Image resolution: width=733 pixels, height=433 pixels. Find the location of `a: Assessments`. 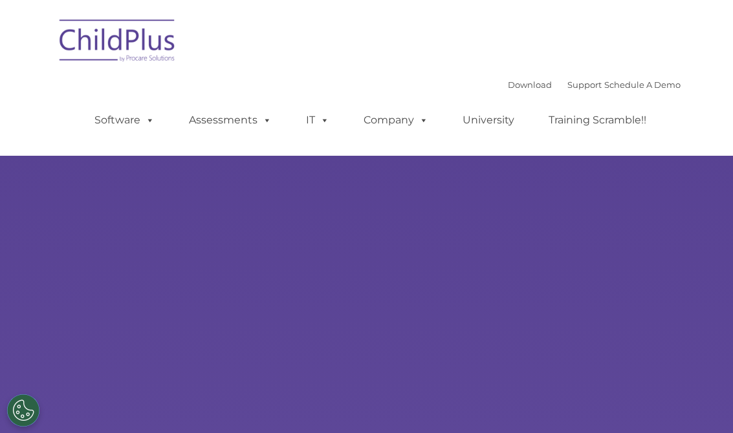

a: Assessments is located at coordinates (230, 120).